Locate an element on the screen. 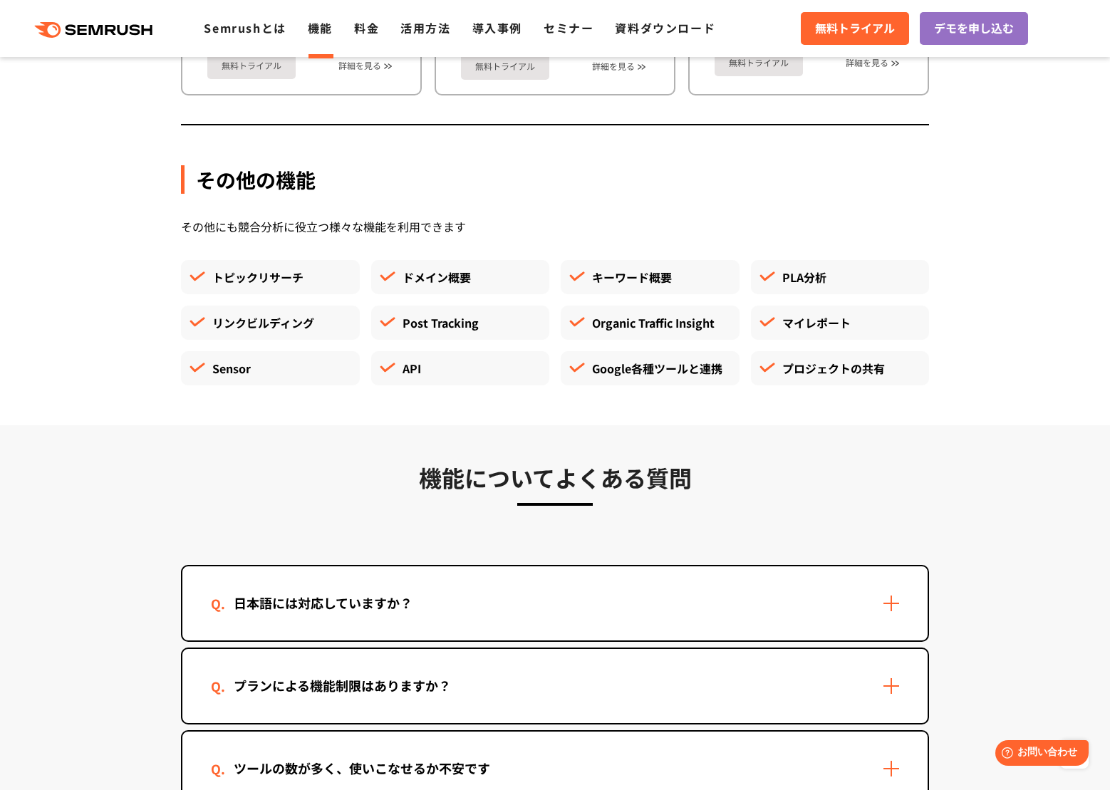  div: その他の機能 is located at coordinates (555, 179).